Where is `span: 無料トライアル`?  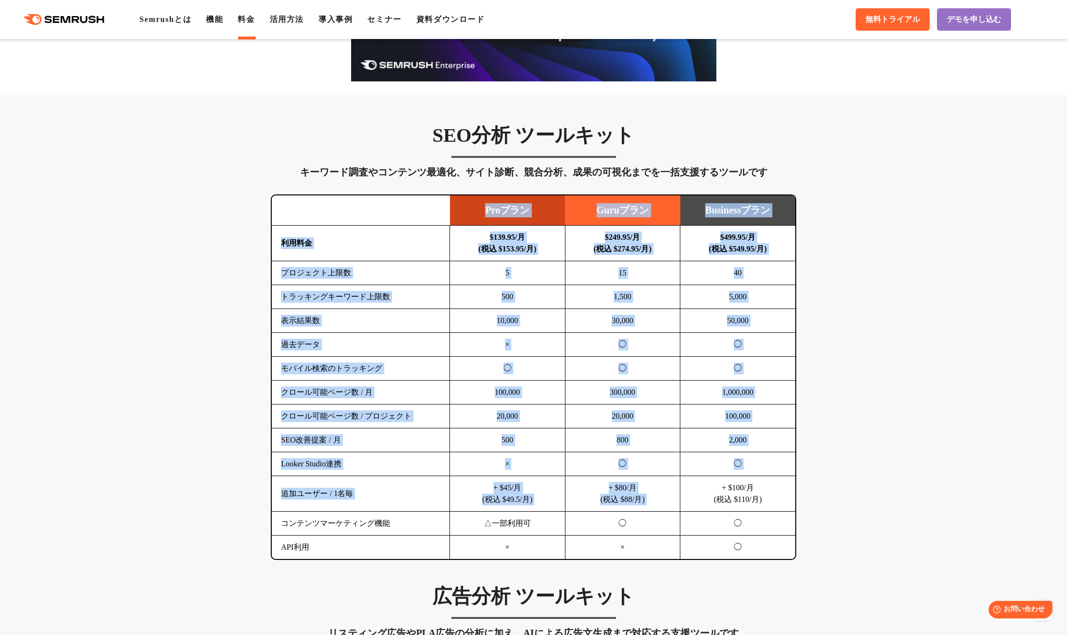 span: 無料トライアル is located at coordinates (893, 19).